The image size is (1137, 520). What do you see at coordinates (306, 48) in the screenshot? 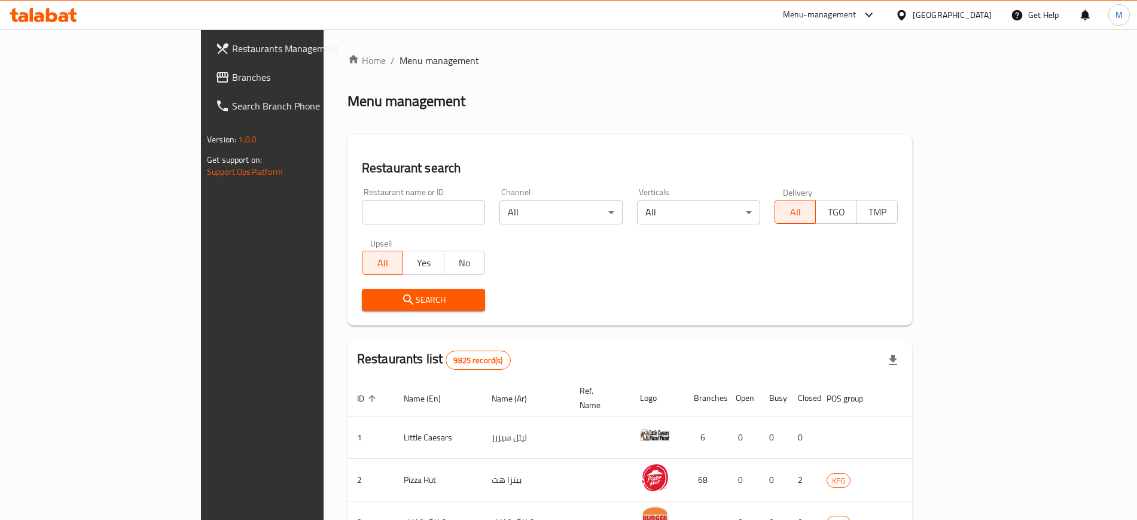
I see `span: Restaurants Management` at bounding box center [306, 48].